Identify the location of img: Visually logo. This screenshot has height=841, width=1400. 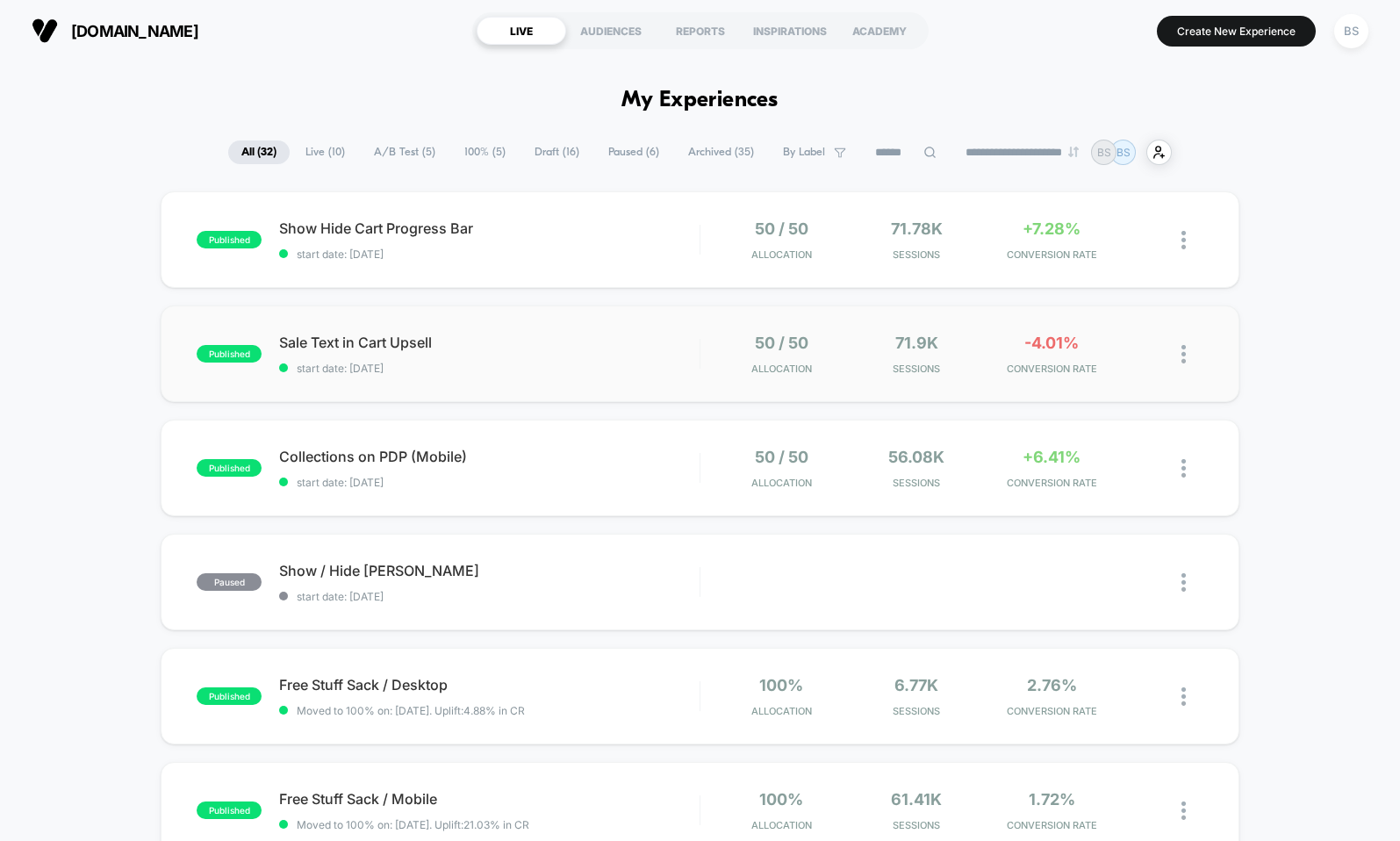
(45, 30).